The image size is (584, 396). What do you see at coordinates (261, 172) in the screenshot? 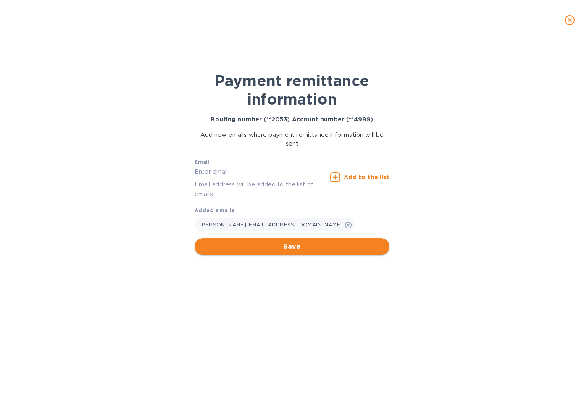
I see `input: Enter email` at bounding box center [261, 172].